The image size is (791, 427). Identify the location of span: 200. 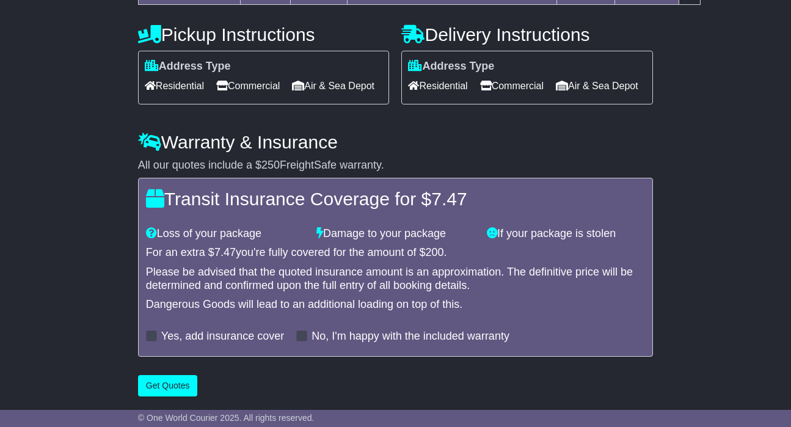
(435, 252).